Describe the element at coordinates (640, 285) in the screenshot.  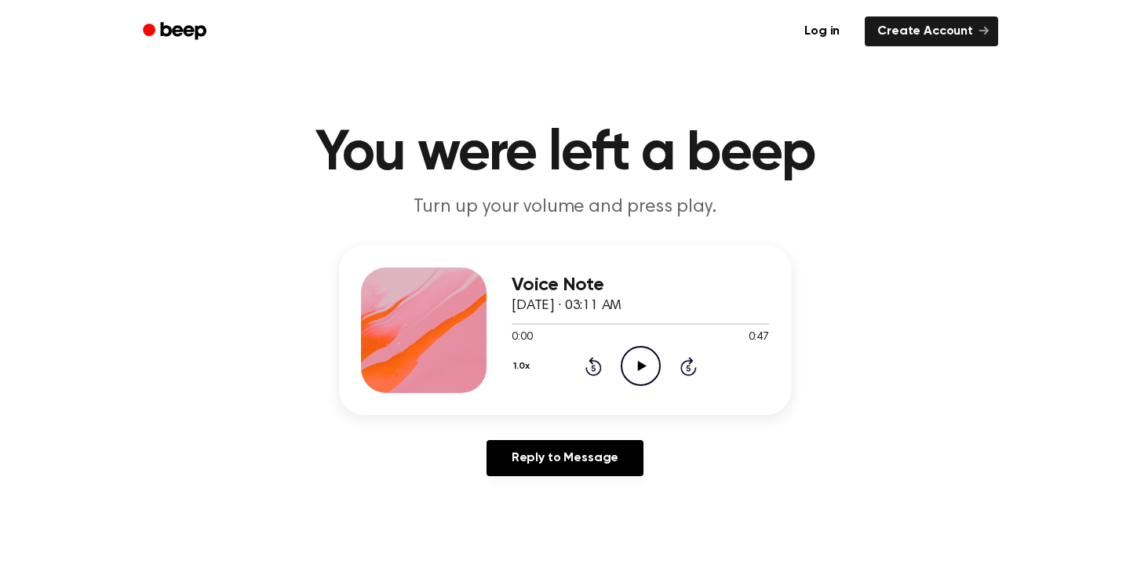
I see `h3: Voice Note` at that location.